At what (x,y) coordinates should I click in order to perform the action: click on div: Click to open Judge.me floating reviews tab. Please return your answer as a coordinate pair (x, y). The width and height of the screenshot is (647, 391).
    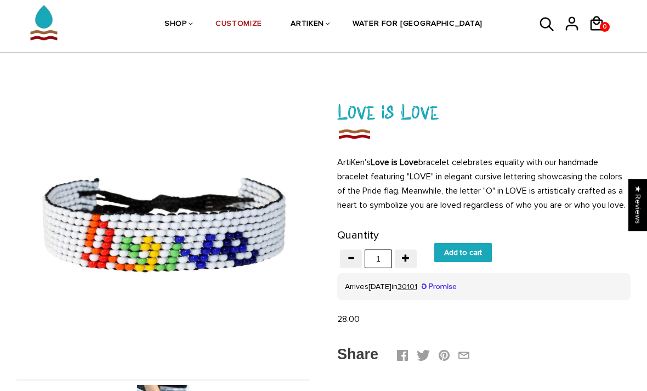
    Looking at the image, I should click on (637, 204).